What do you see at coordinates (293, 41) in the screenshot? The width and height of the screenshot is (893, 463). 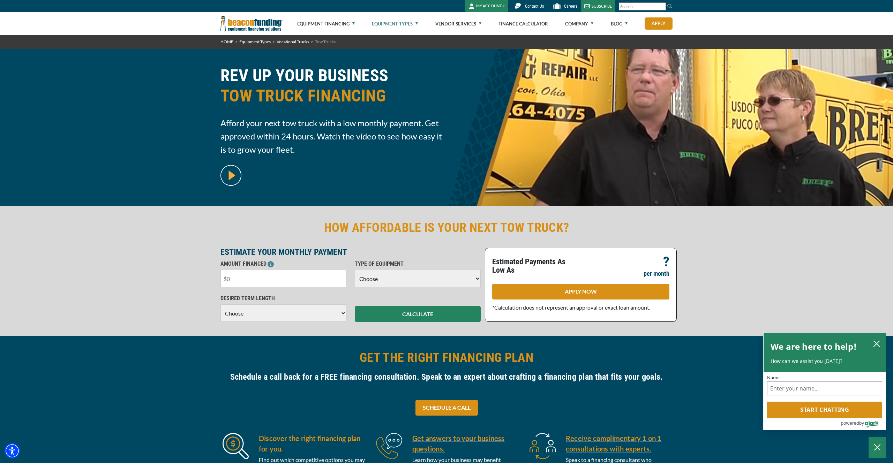 I see `a: Vocational Trucks` at bounding box center [293, 41].